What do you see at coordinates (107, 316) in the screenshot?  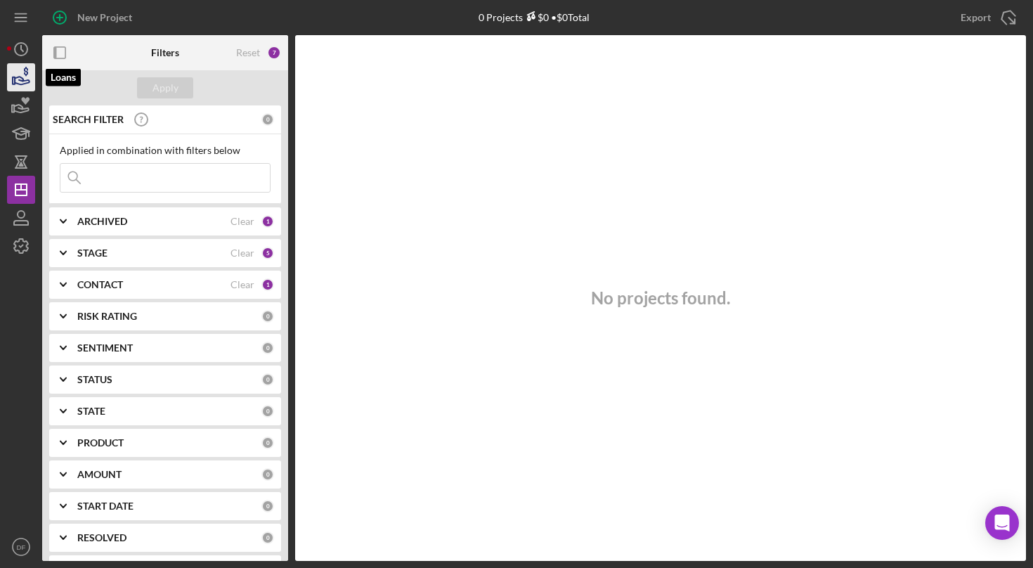 I see `b: RISK RATING` at bounding box center [107, 316].